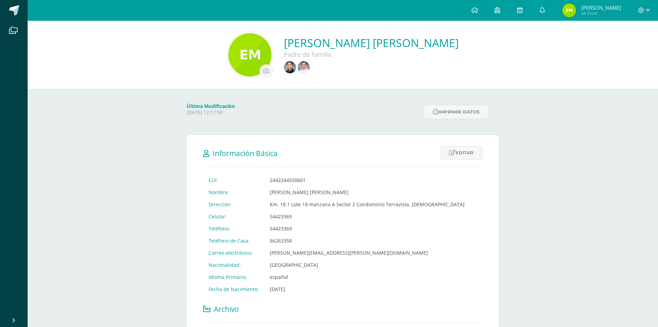 The height and width of the screenshot is (327, 658). What do you see at coordinates (367, 276) in the screenshot?
I see `td: español` at bounding box center [367, 276].